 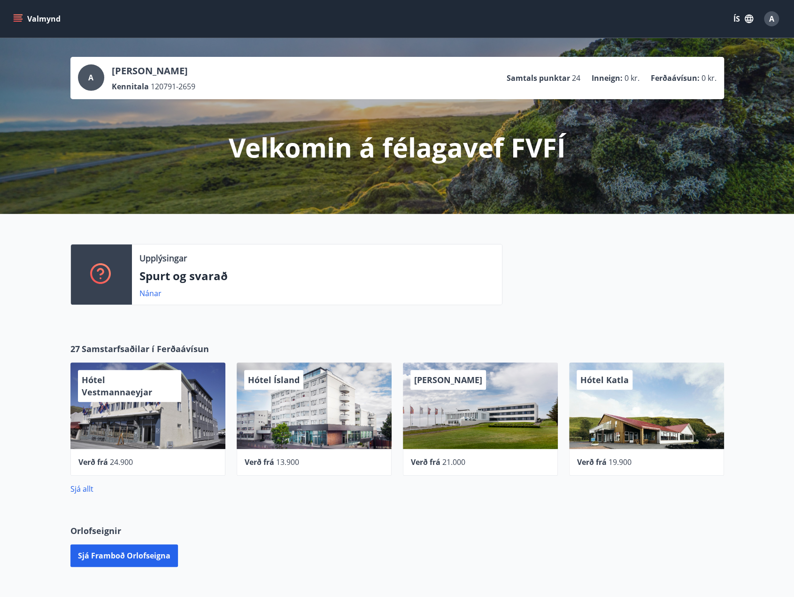 I want to click on p: Samtals punktar, so click(x=538, y=78).